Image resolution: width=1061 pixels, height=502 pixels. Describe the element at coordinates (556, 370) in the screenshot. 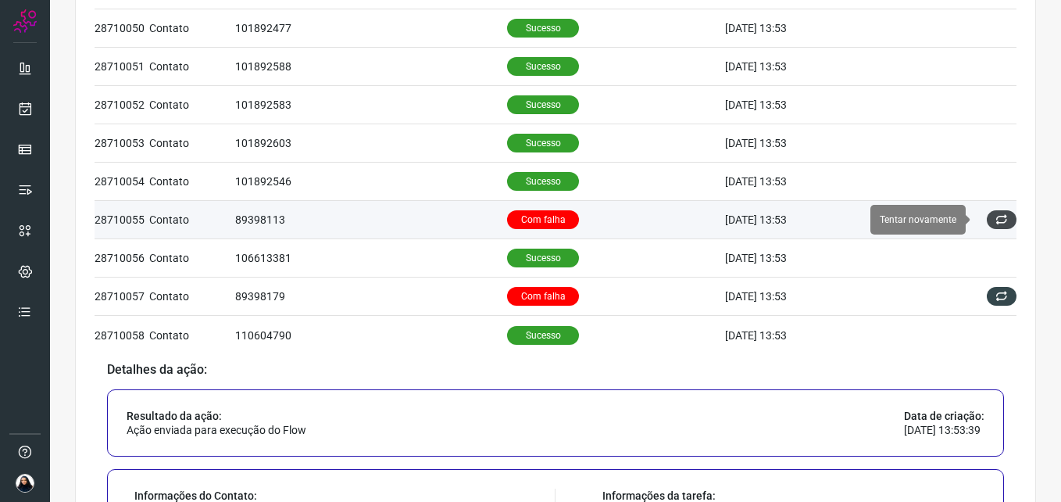

I see `p: Detalhes da ação:` at that location.